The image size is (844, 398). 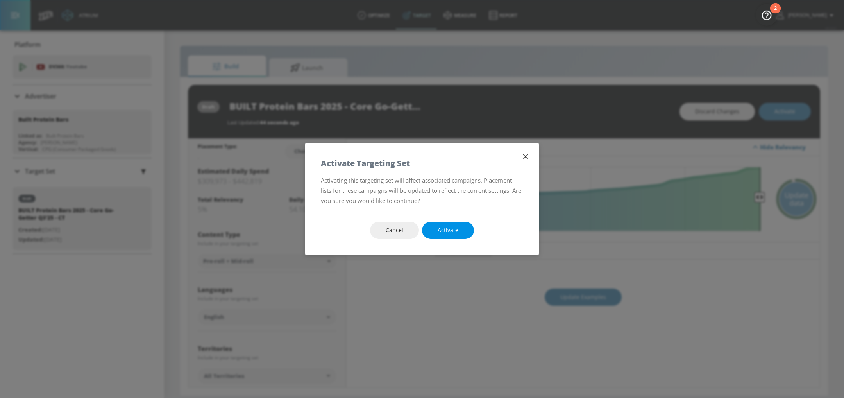 I want to click on span: Cancel, so click(x=394, y=230).